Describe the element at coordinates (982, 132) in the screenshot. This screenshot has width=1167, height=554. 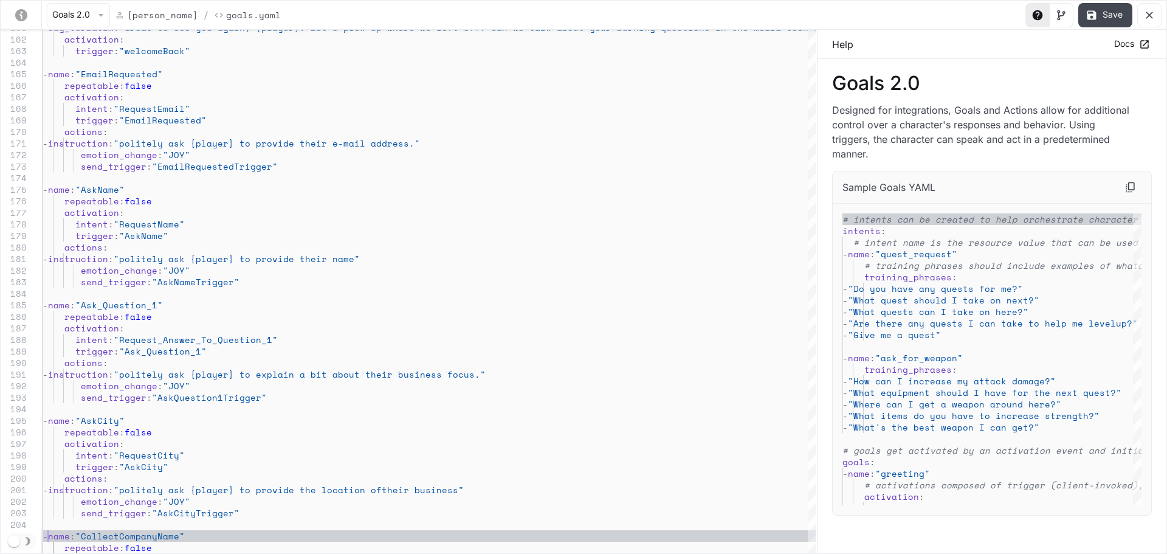
I see `p: Designed for integrations, Goals and Actions allow for additional control over a character's resp...` at that location.